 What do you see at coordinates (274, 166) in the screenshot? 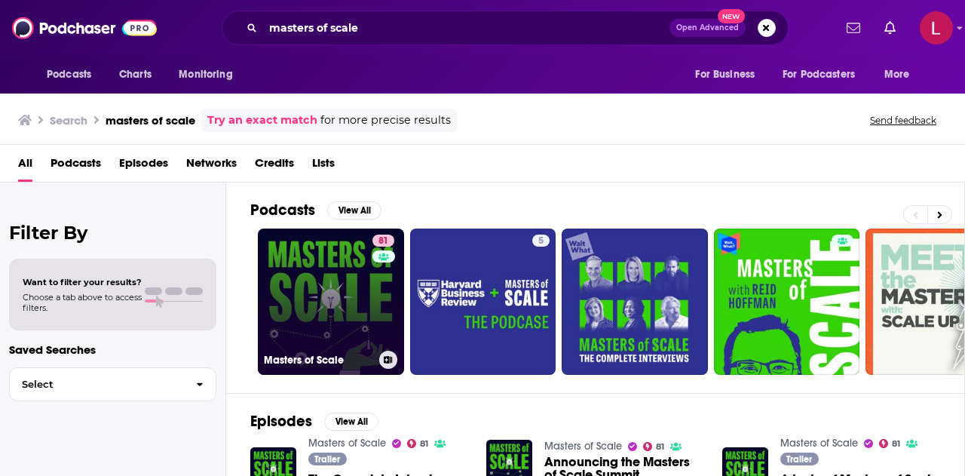
I see `span: Credits` at bounding box center [274, 166].